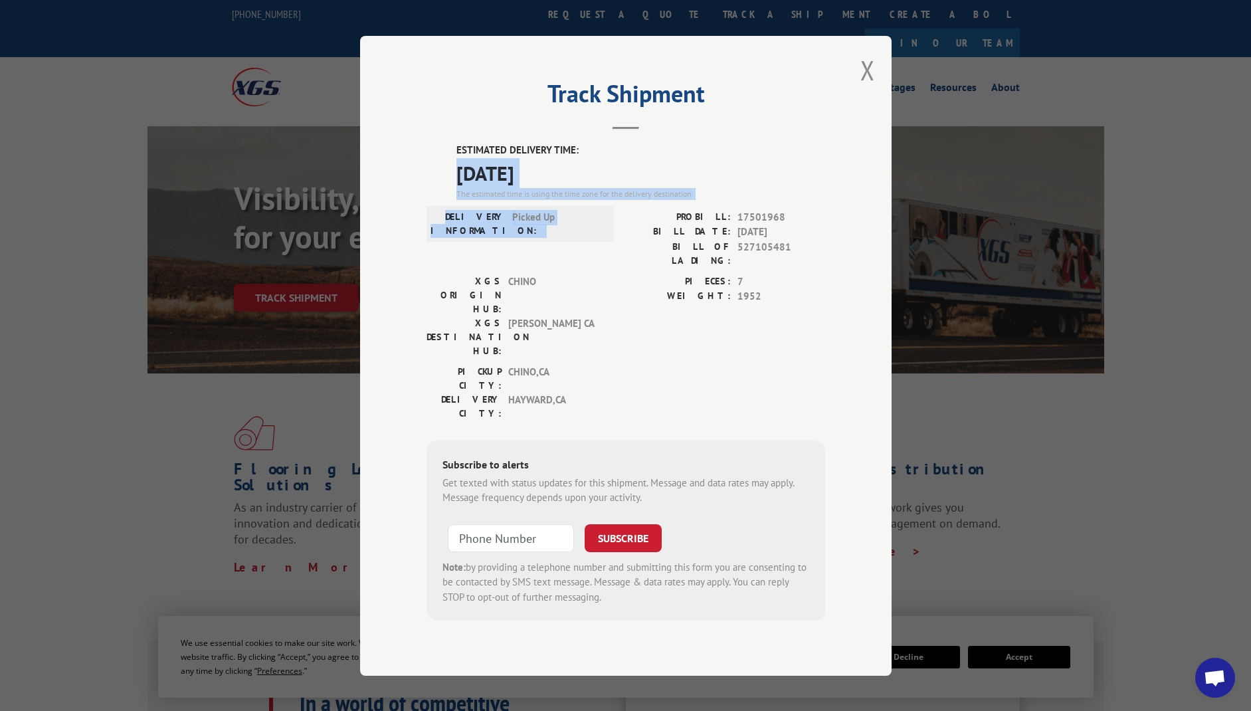  I want to click on label: DELIVERY INFORMATION:, so click(468, 223).